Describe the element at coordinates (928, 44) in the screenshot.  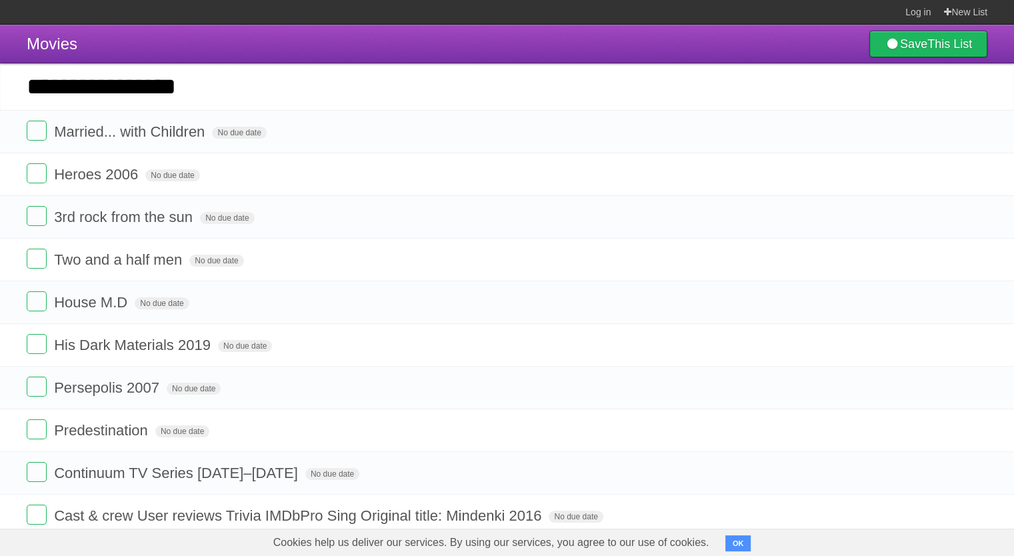
I see `a: SaveThis List` at that location.